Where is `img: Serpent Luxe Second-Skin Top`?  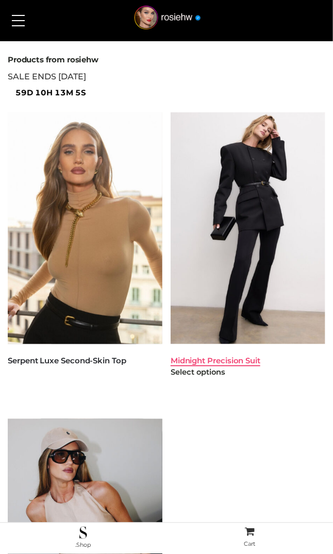 img: Serpent Luxe Second-Skin Top is located at coordinates (85, 228).